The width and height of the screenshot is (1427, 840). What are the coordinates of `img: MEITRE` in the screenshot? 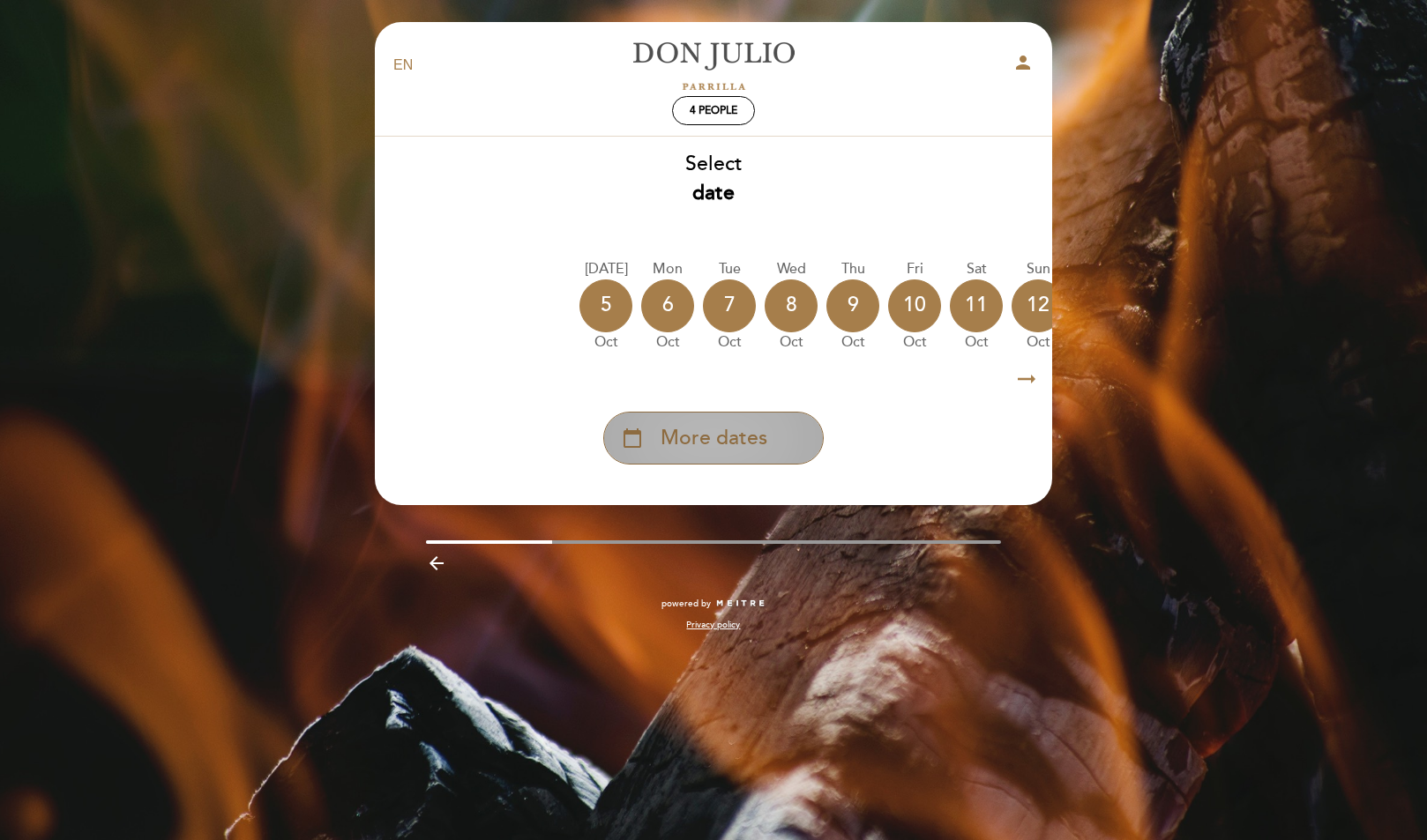 It's located at (740, 604).